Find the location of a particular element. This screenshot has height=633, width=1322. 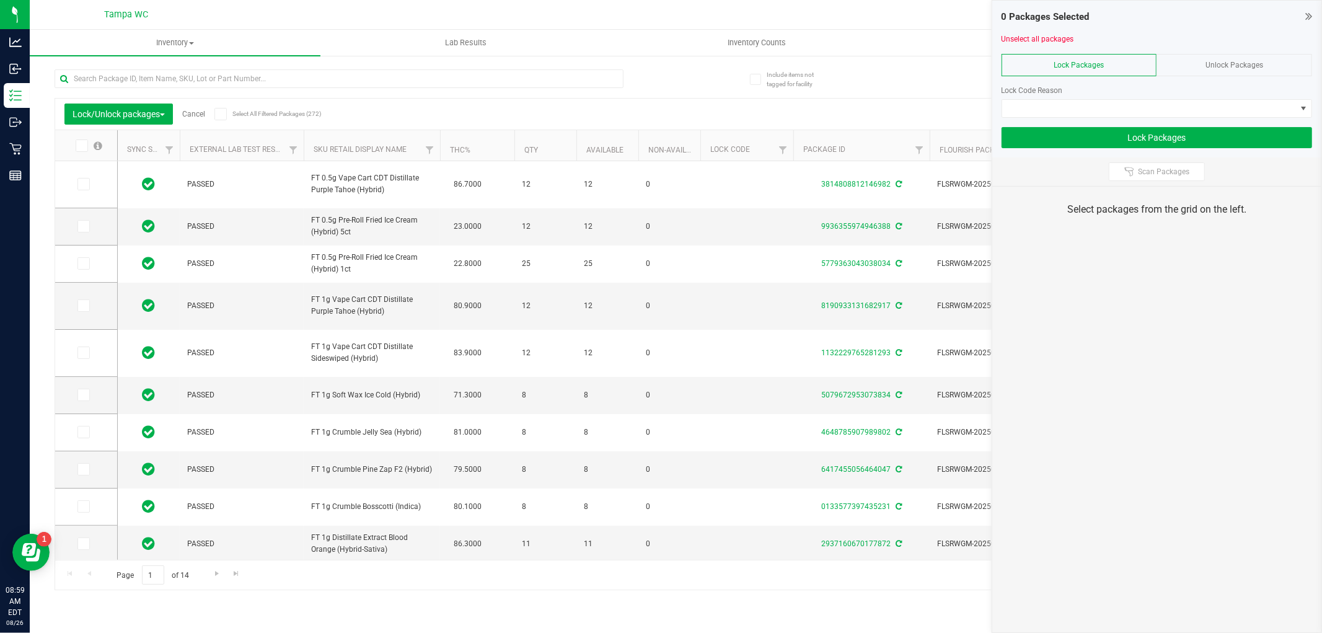

span: 71.3000 is located at coordinates (467, 395).